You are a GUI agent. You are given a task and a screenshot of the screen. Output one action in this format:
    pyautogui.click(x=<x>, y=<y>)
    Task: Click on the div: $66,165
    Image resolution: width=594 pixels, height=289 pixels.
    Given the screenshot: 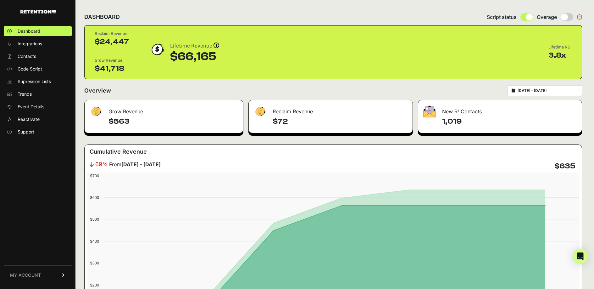 What is the action you would take?
    pyautogui.click(x=195, y=57)
    